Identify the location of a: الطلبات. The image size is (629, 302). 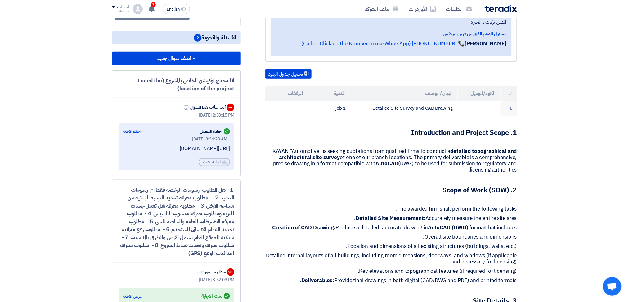
(459, 9).